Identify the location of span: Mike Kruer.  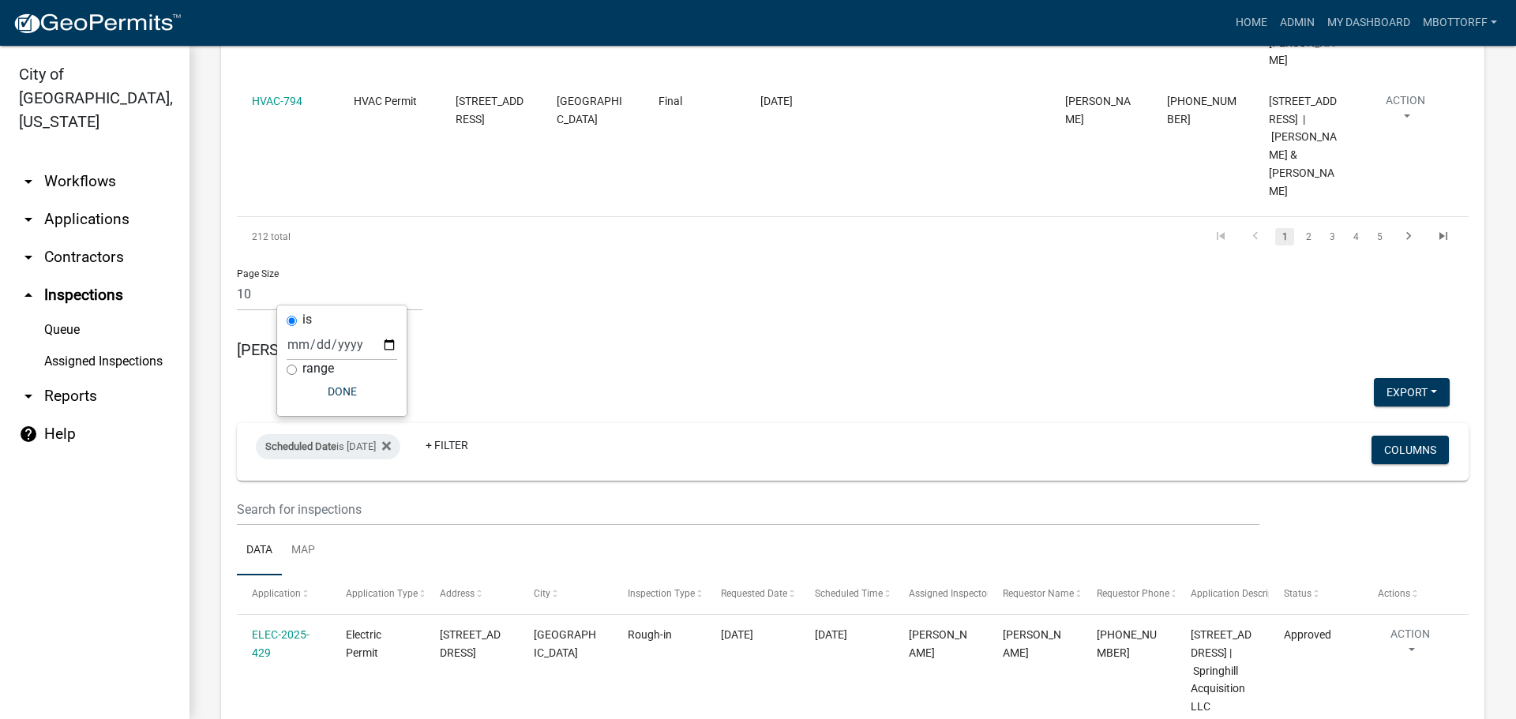
(938, 644).